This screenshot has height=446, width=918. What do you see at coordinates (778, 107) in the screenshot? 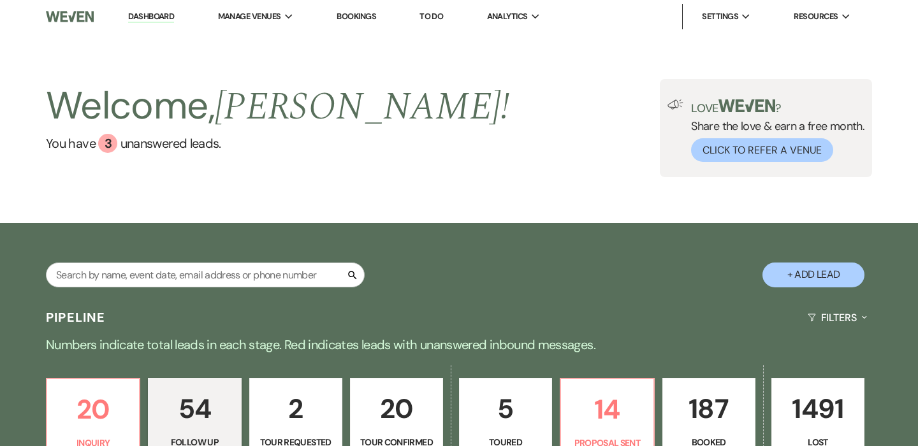
I see `p: Love ?` at bounding box center [778, 107].